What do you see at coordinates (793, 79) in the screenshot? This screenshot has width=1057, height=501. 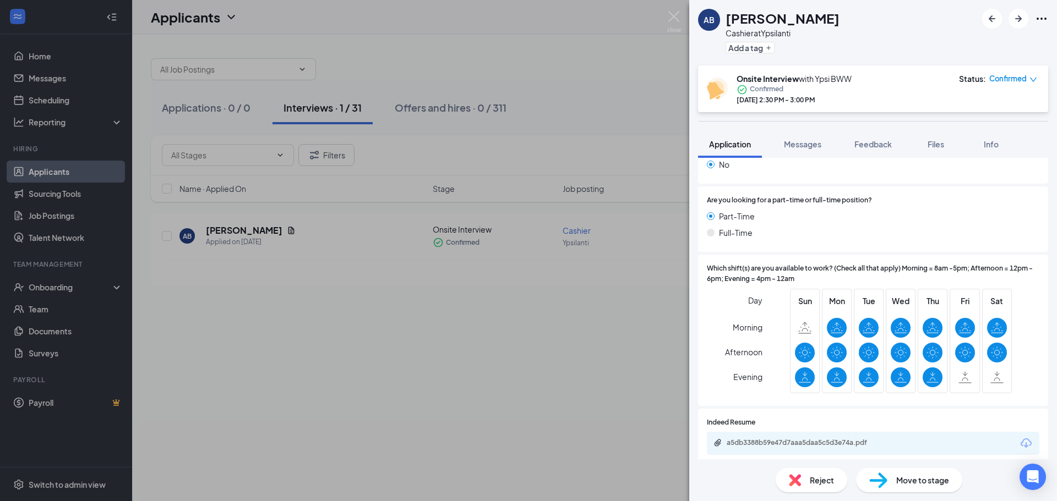 I see `div: with Ypsi BWW` at bounding box center [793, 79].